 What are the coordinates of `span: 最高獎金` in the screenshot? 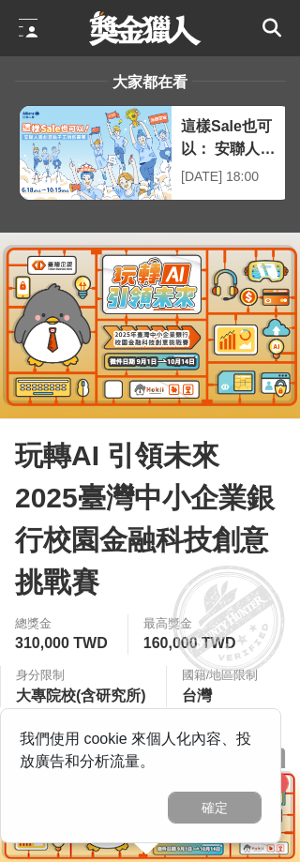 It's located at (192, 624).